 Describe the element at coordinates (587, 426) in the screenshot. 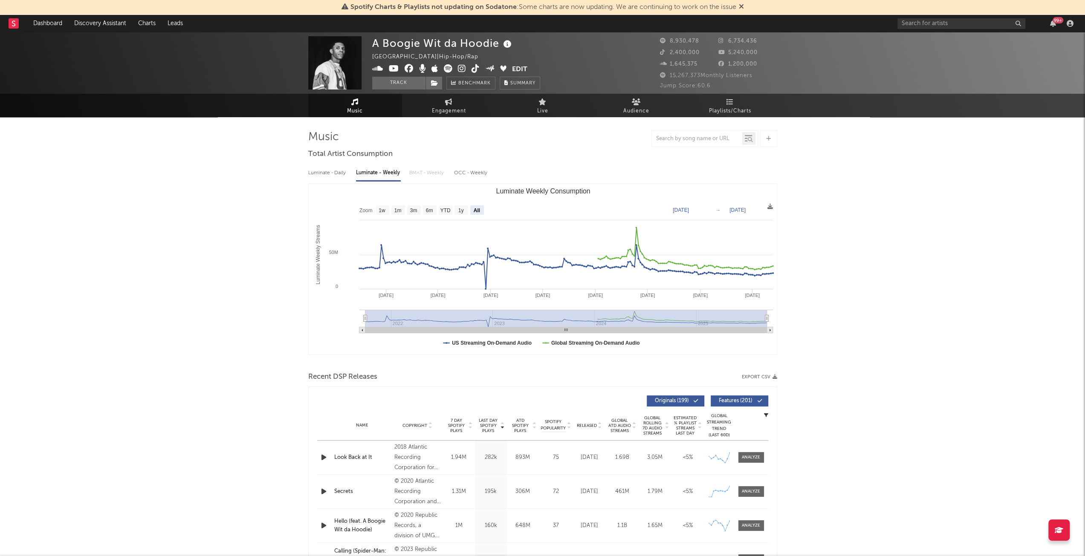

I see `span: Released` at that location.